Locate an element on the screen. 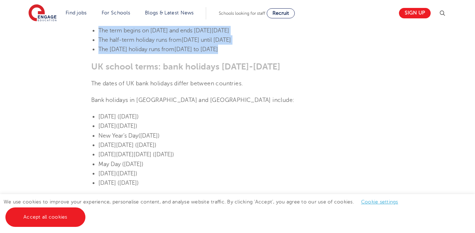 This screenshot has width=475, height=233. a: Cookie settings is located at coordinates (379, 202).